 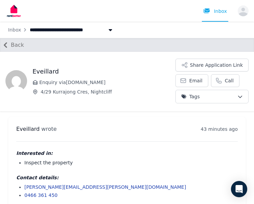 I want to click on div: Inbox, so click(x=215, y=11).